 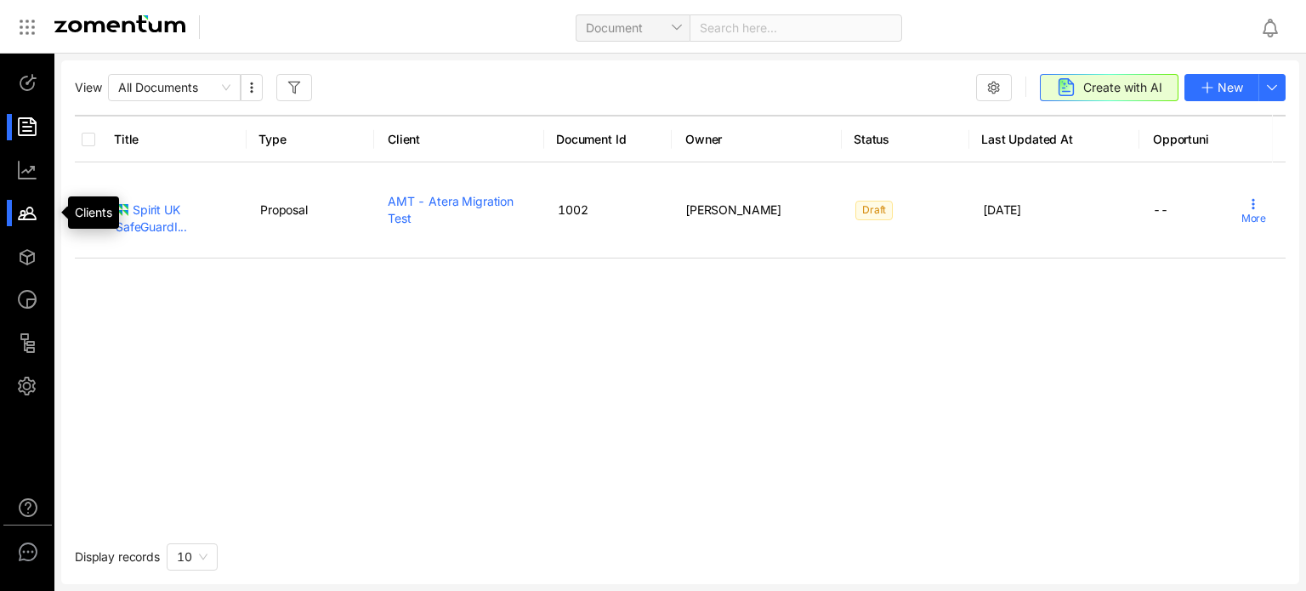 What do you see at coordinates (305, 139) in the screenshot?
I see `span: Type` at bounding box center [305, 139].